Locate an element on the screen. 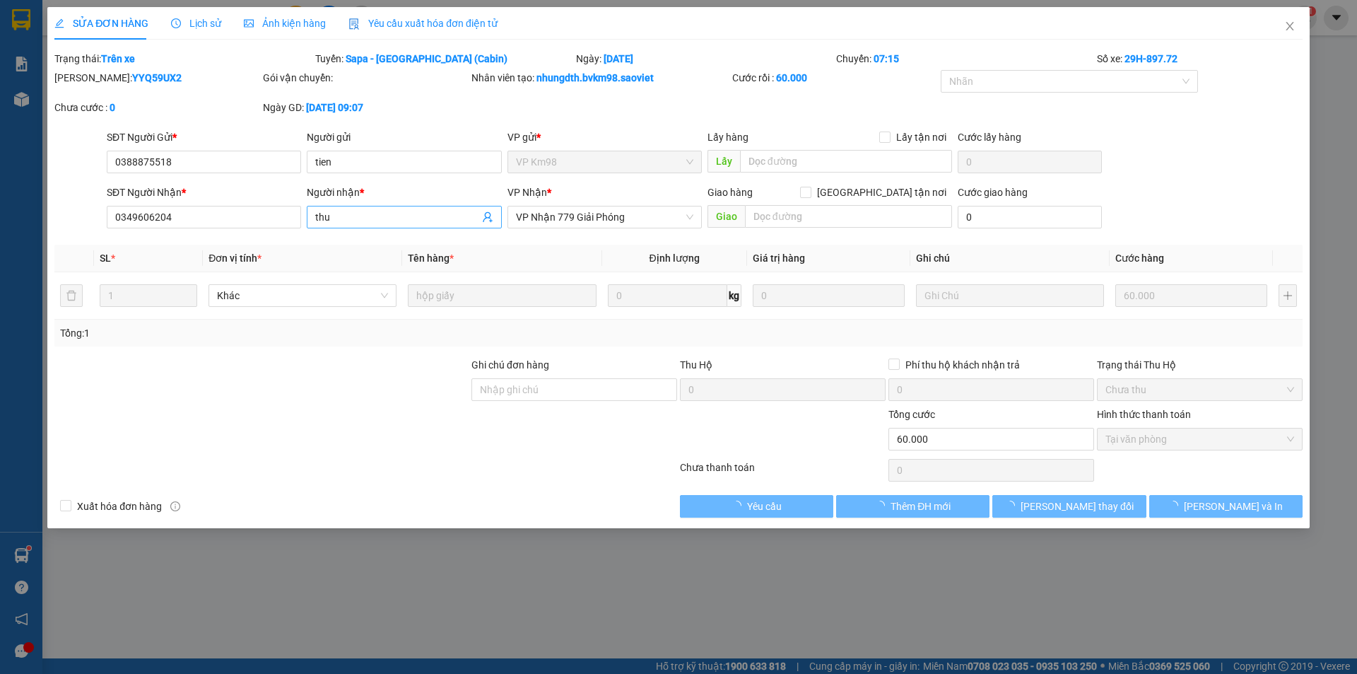 The image size is (1357, 674). label: Cước lấy hàng is located at coordinates (989, 137).